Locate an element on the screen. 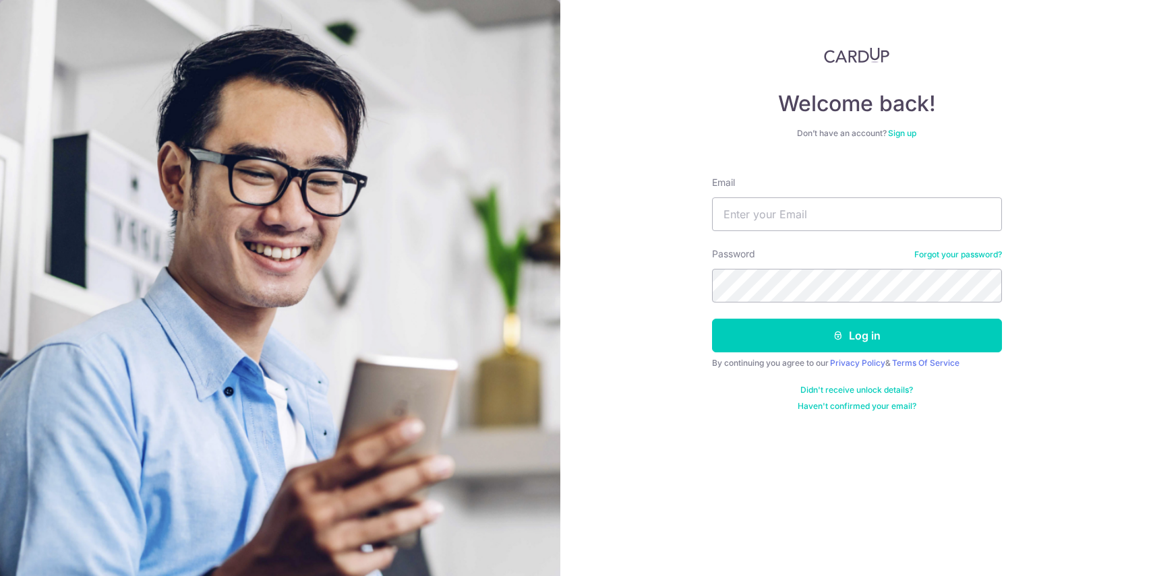  label: Password is located at coordinates (733, 254).